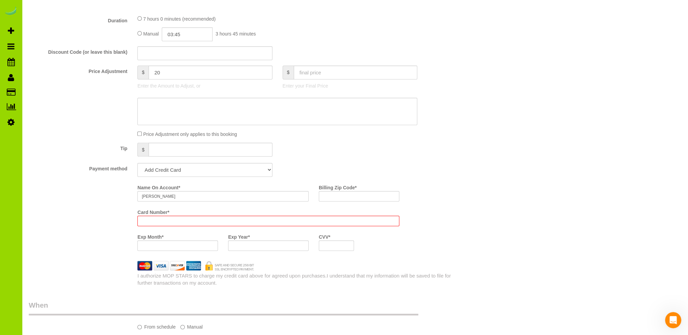  Describe the element at coordinates (236, 34) in the screenshot. I see `span: 3 hours 45 minutes` at that location.